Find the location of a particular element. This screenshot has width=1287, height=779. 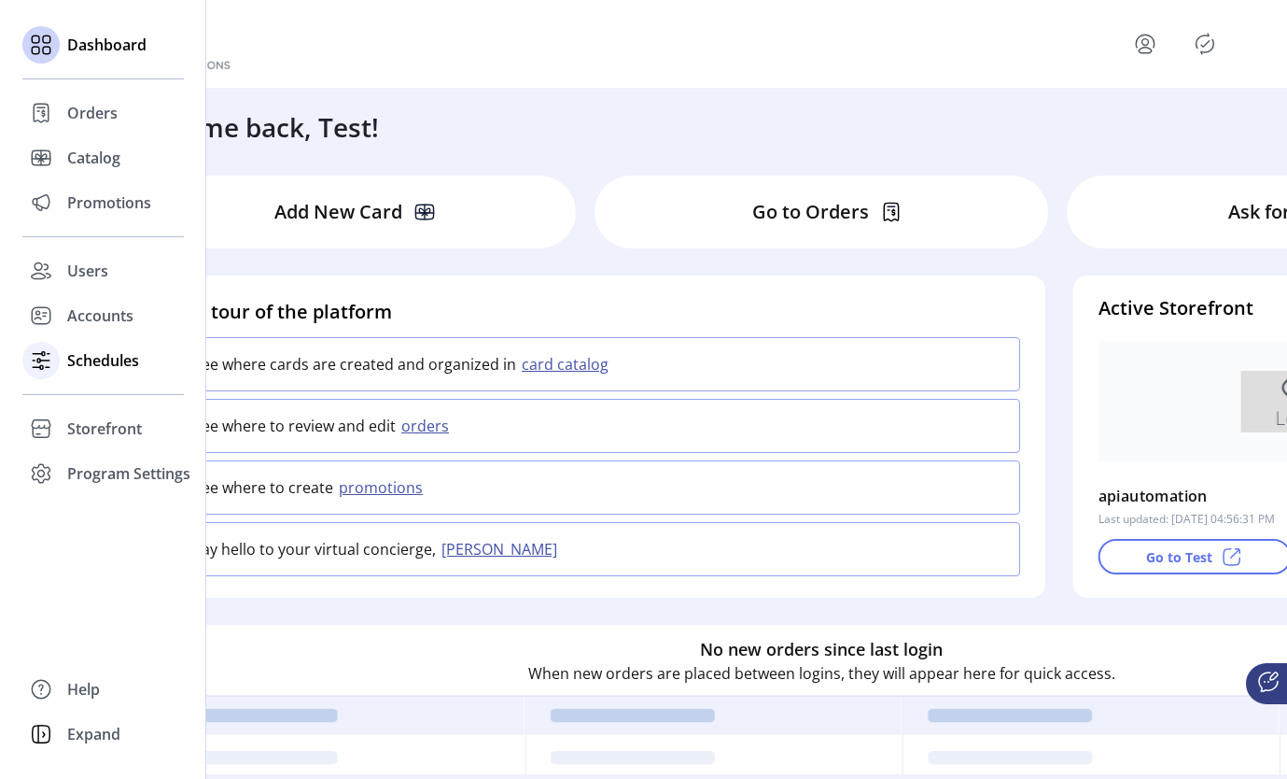

span: Schedules is located at coordinates (103, 360).